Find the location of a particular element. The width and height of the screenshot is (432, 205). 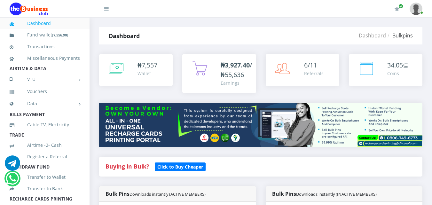

i: Renew/Upgrade Subscription is located at coordinates (397, 9).